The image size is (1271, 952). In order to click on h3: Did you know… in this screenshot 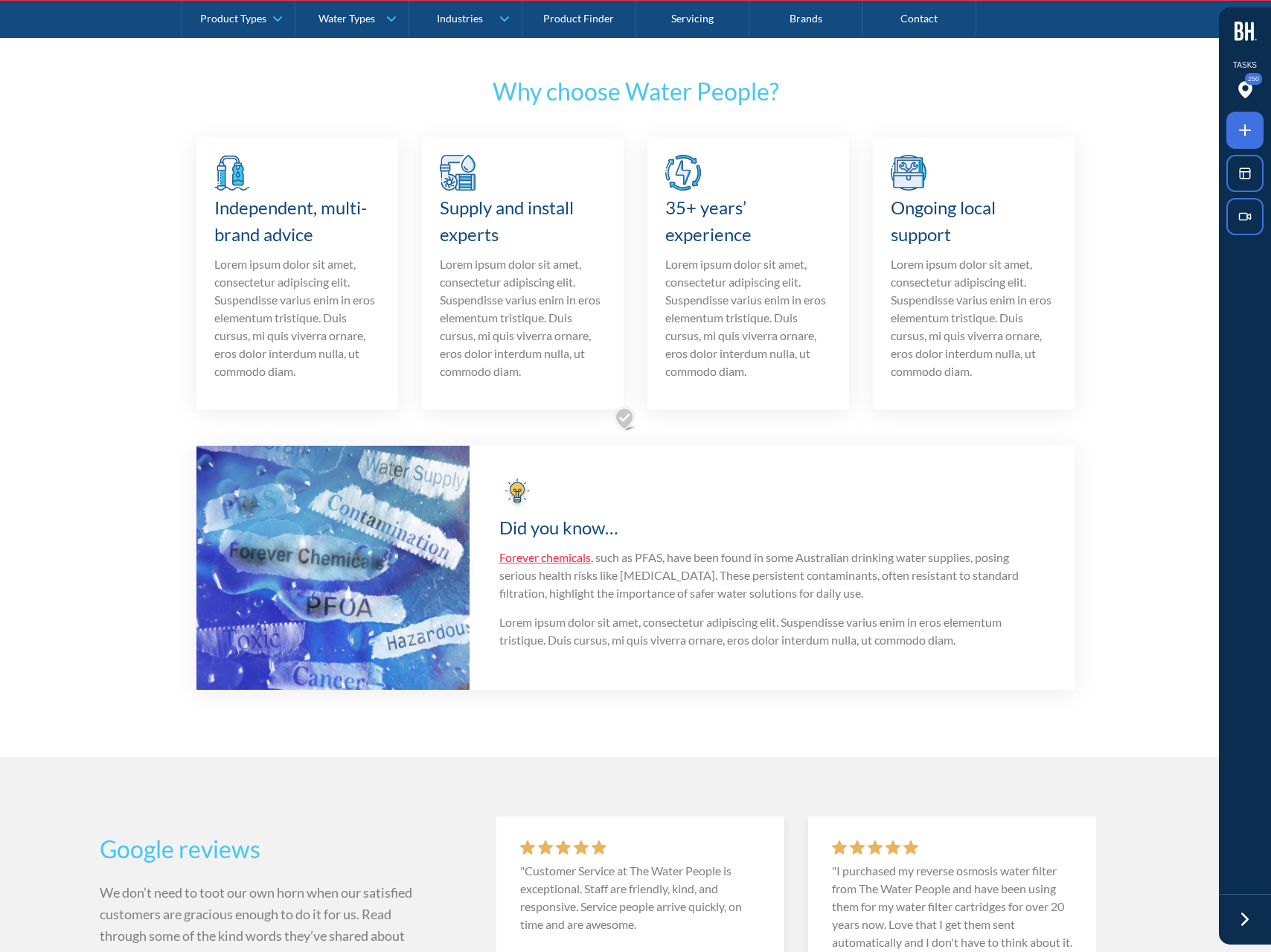, I will do `click(772, 528)`.